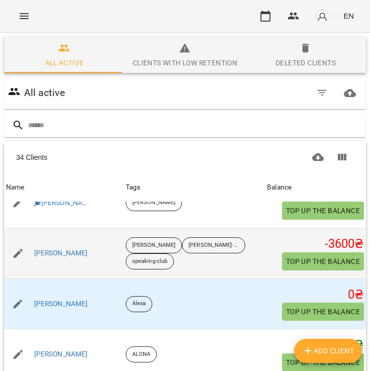 This screenshot has width=370, height=371. What do you see at coordinates (348, 16) in the screenshot?
I see `button: EN` at bounding box center [348, 16].